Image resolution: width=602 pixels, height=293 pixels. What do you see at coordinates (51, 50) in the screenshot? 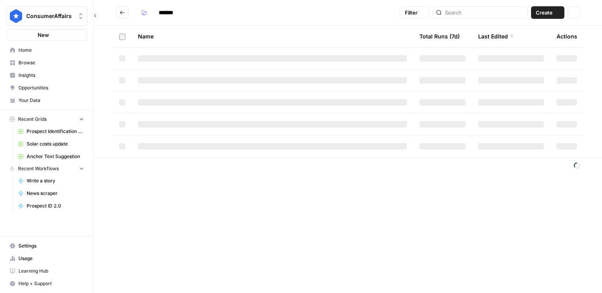
I see `span: Home` at bounding box center [51, 50].